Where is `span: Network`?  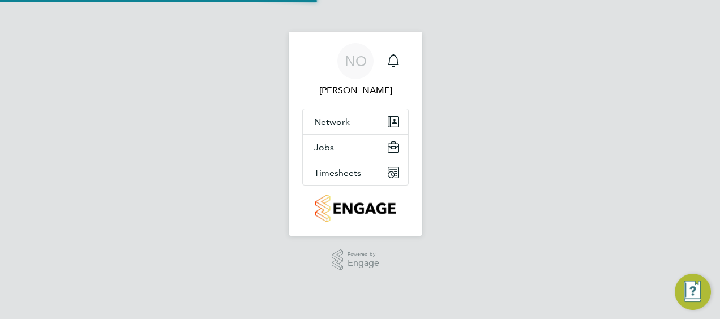
span: Network is located at coordinates (332, 122).